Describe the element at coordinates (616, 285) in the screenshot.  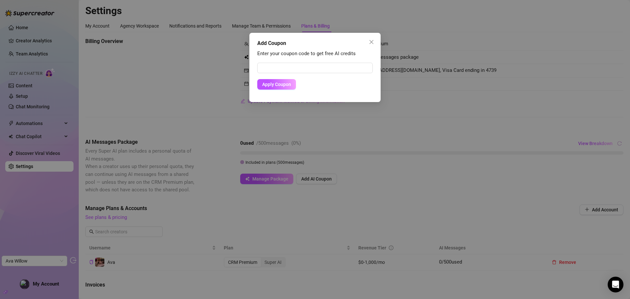
I see `div: Open Intercom Messenger` at that location.